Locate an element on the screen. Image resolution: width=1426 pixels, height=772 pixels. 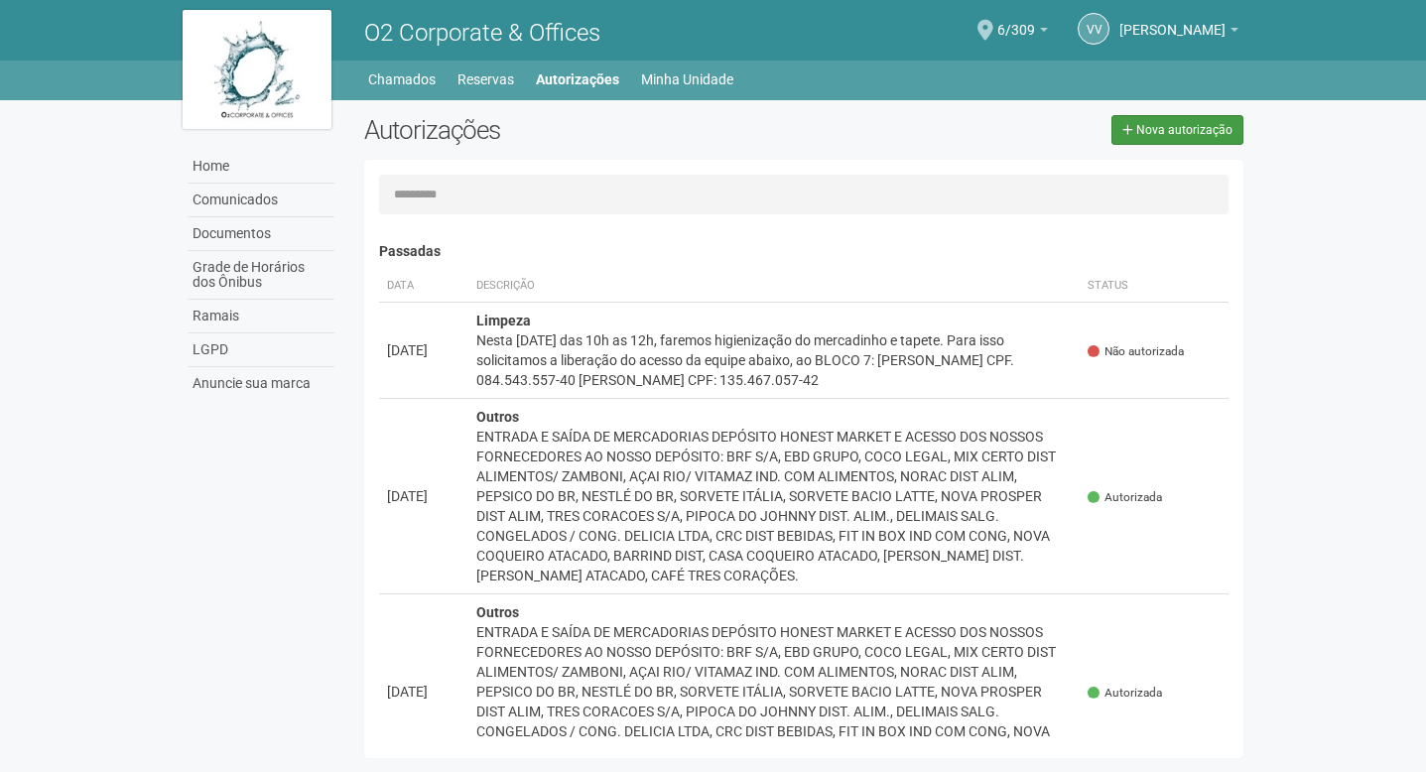
a: Comunicados is located at coordinates (261, 200).